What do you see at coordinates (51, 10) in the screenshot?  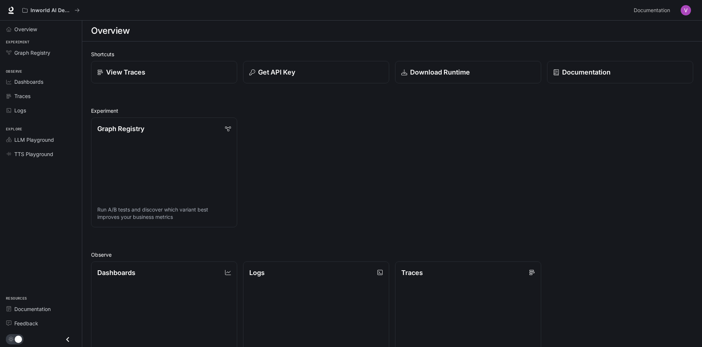 I see `p: Inworld AI Demos` at bounding box center [51, 10].